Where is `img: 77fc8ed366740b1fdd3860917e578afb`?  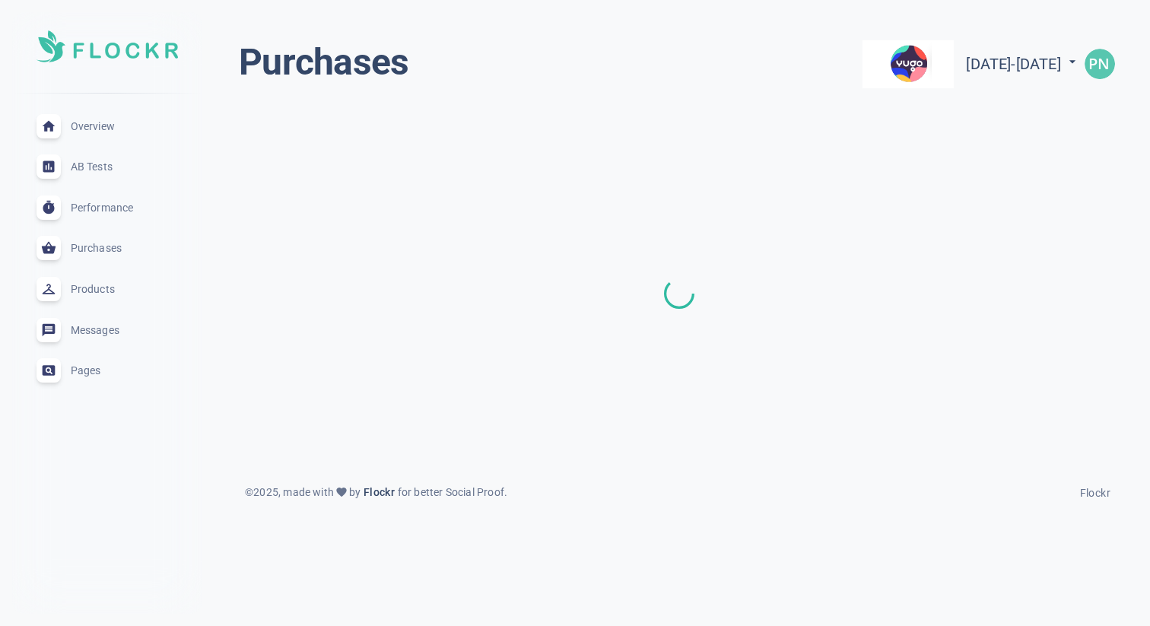 img: 77fc8ed366740b1fdd3860917e578afb is located at coordinates (1100, 64).